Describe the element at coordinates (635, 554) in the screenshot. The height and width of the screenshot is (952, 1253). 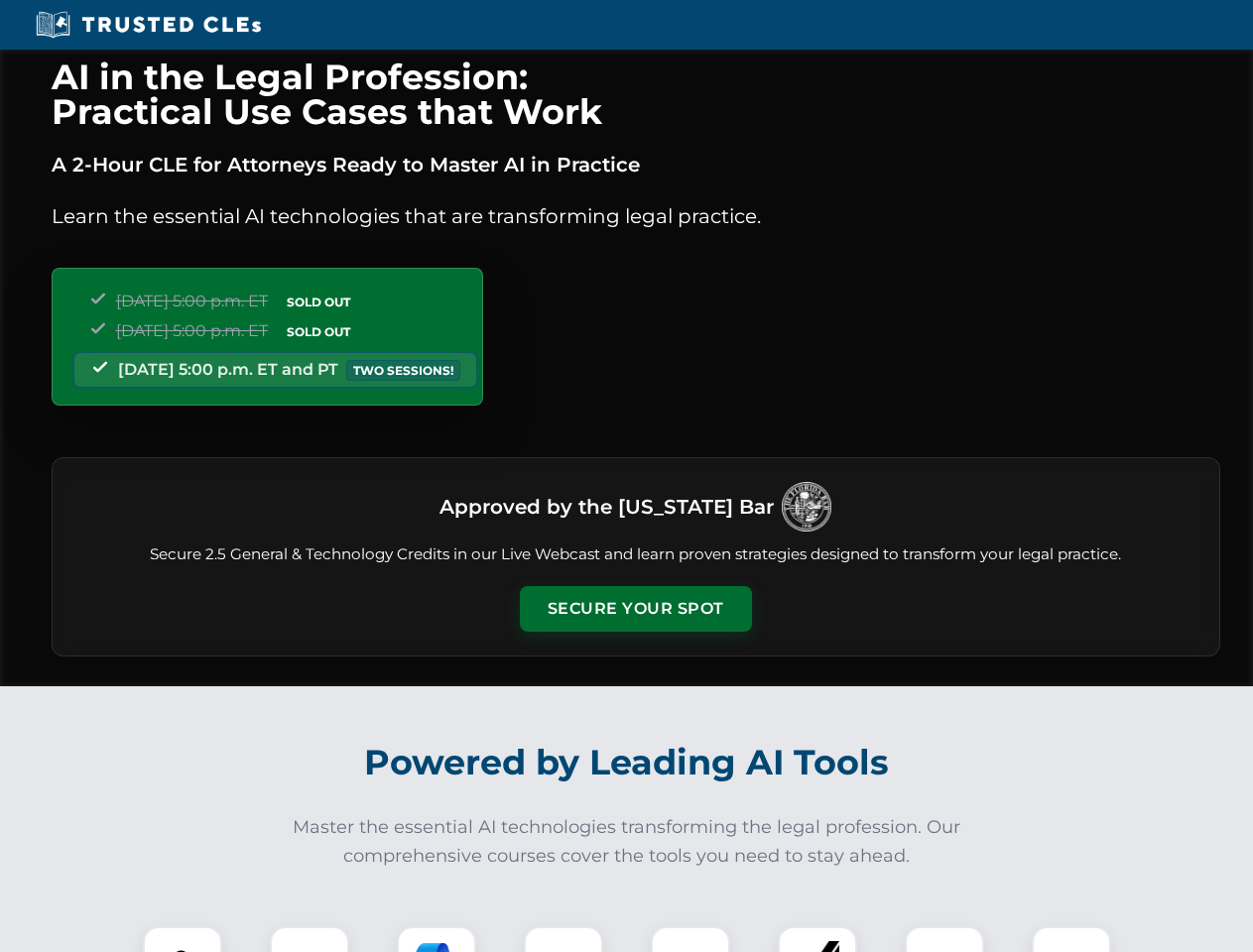
I see `p: Secure 2.5 General & Technology Credits in our Live Webcast and learn proven strategies designed ...` at that location.